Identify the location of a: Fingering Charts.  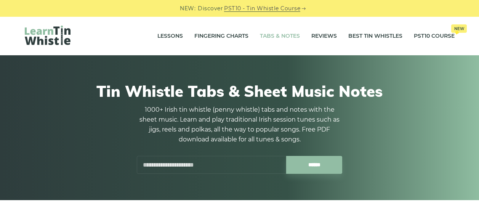
(221, 36).